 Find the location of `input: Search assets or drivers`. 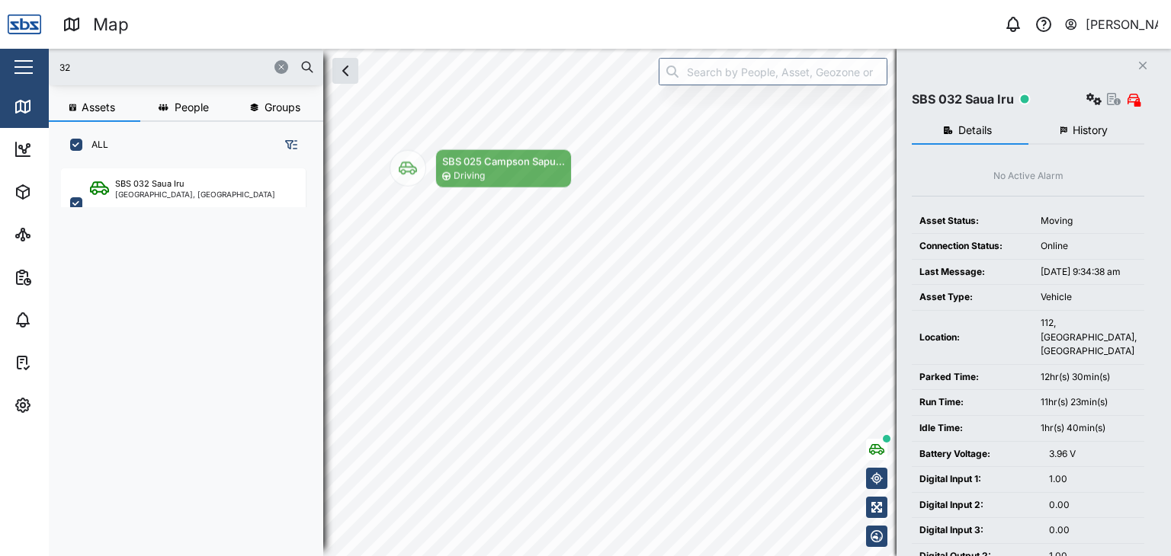

input: Search assets or drivers is located at coordinates (186, 67).